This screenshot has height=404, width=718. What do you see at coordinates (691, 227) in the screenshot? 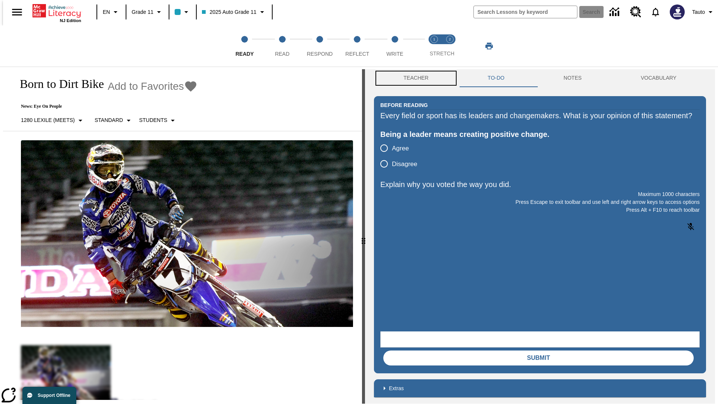
I see `button: Click to activate and allow voice recognition` at bounding box center [691, 227].